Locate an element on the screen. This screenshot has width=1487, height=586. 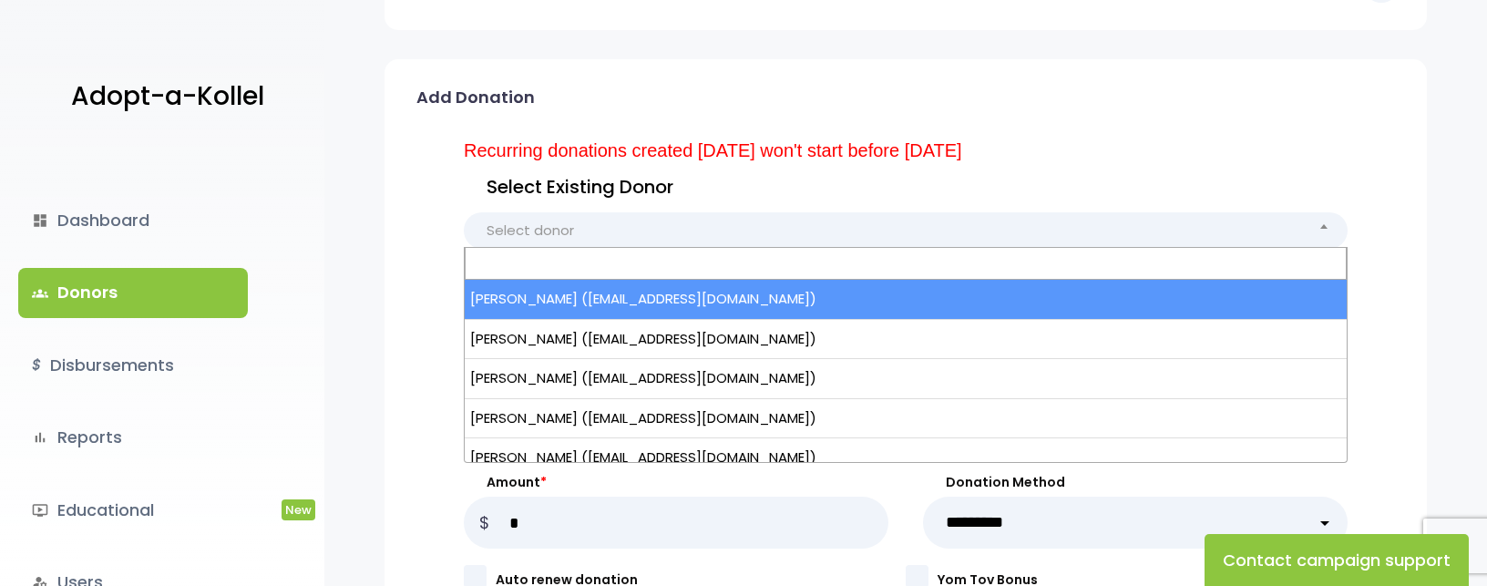
p: Select Existing Donor is located at coordinates (906, 187).